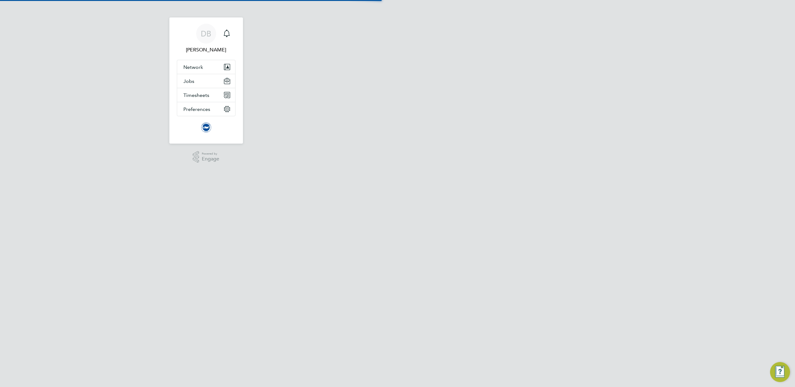 The width and height of the screenshot is (795, 387). I want to click on span: Jobs, so click(189, 81).